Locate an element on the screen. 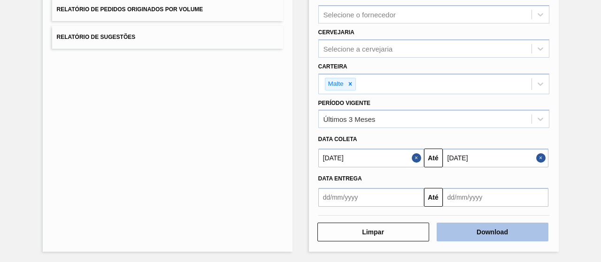  div: Selecione a cervejaria is located at coordinates (358, 48).